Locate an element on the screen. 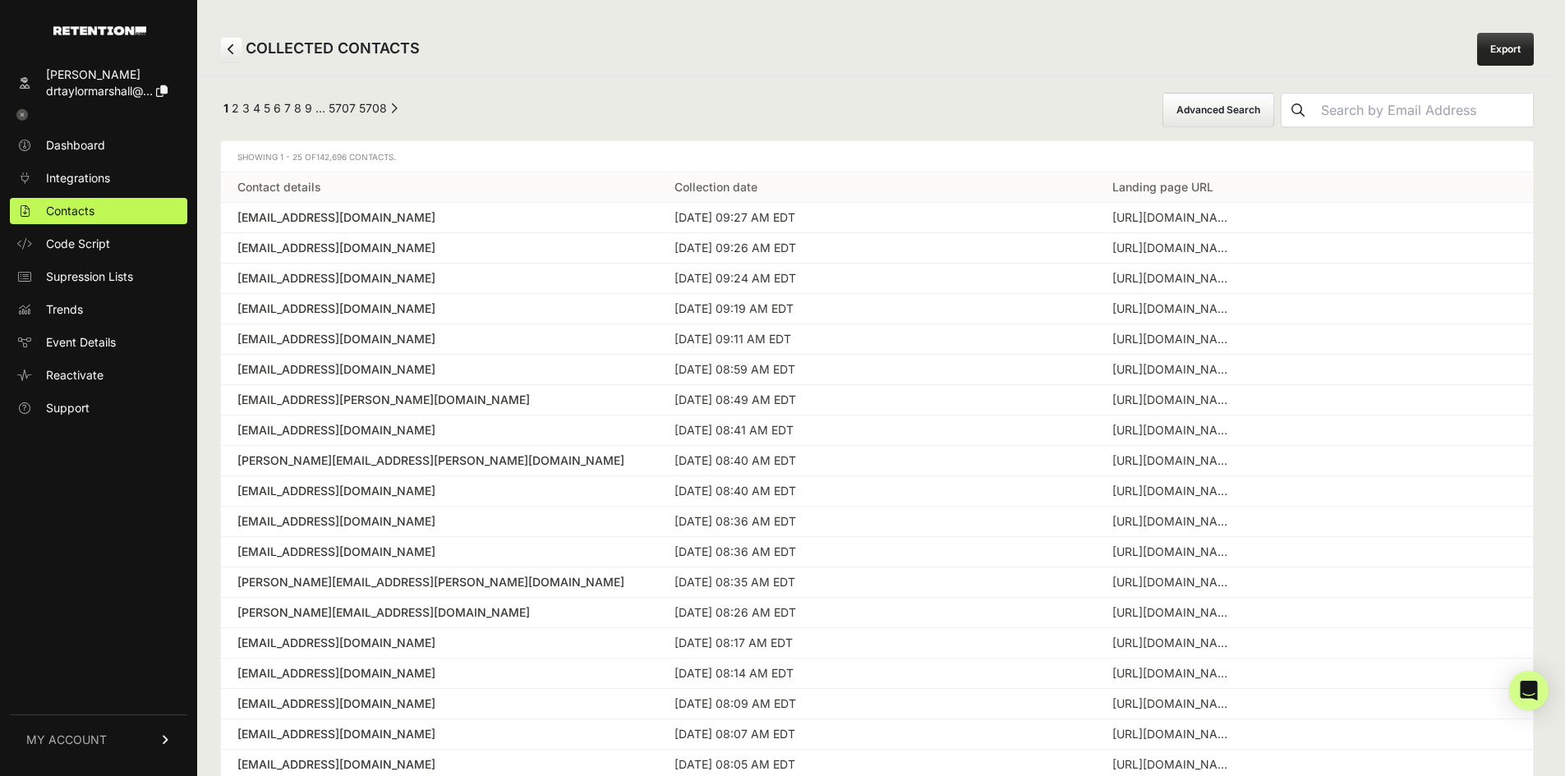  div: https://taylormarshall.com/2012/01/was-saint-peter-in-rome-or-antioch.html is located at coordinates (1174, 339).